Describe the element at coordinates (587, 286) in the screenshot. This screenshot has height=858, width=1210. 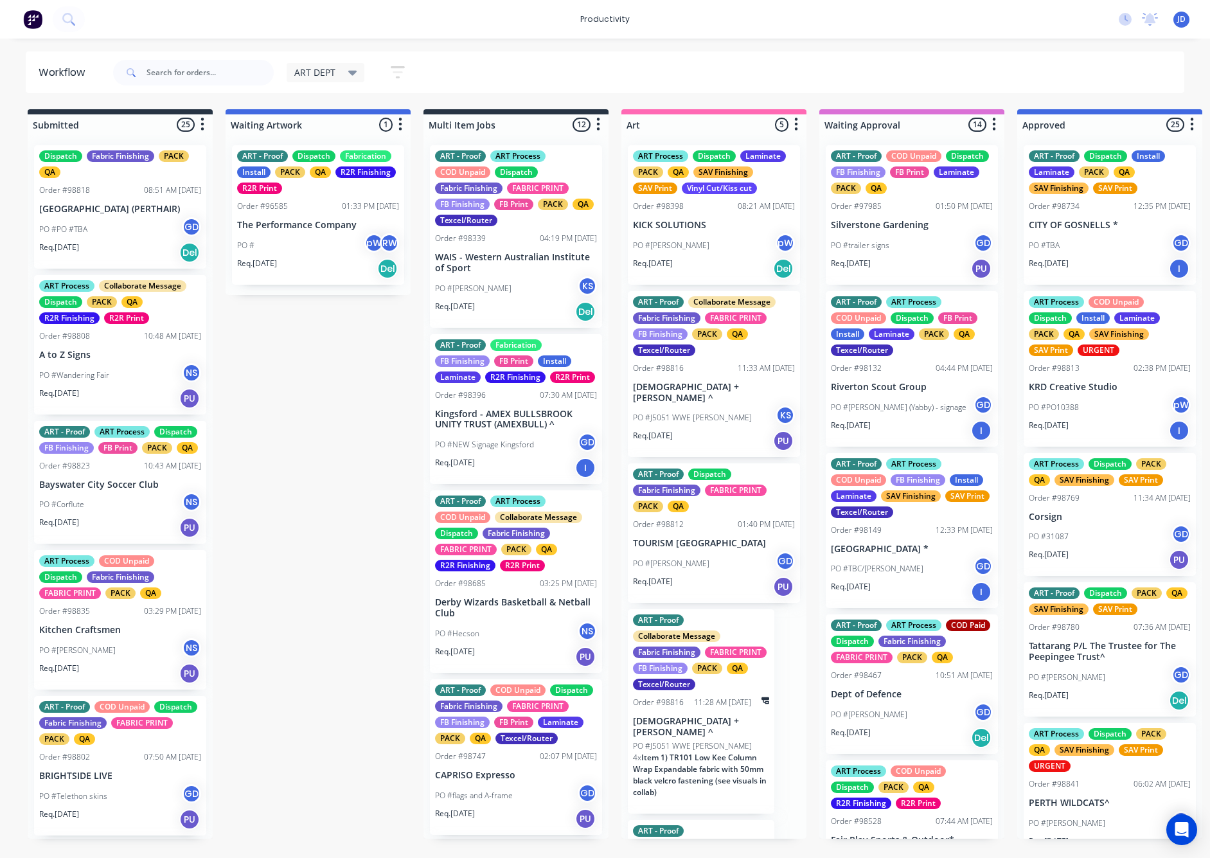
I see `div: KS` at that location.